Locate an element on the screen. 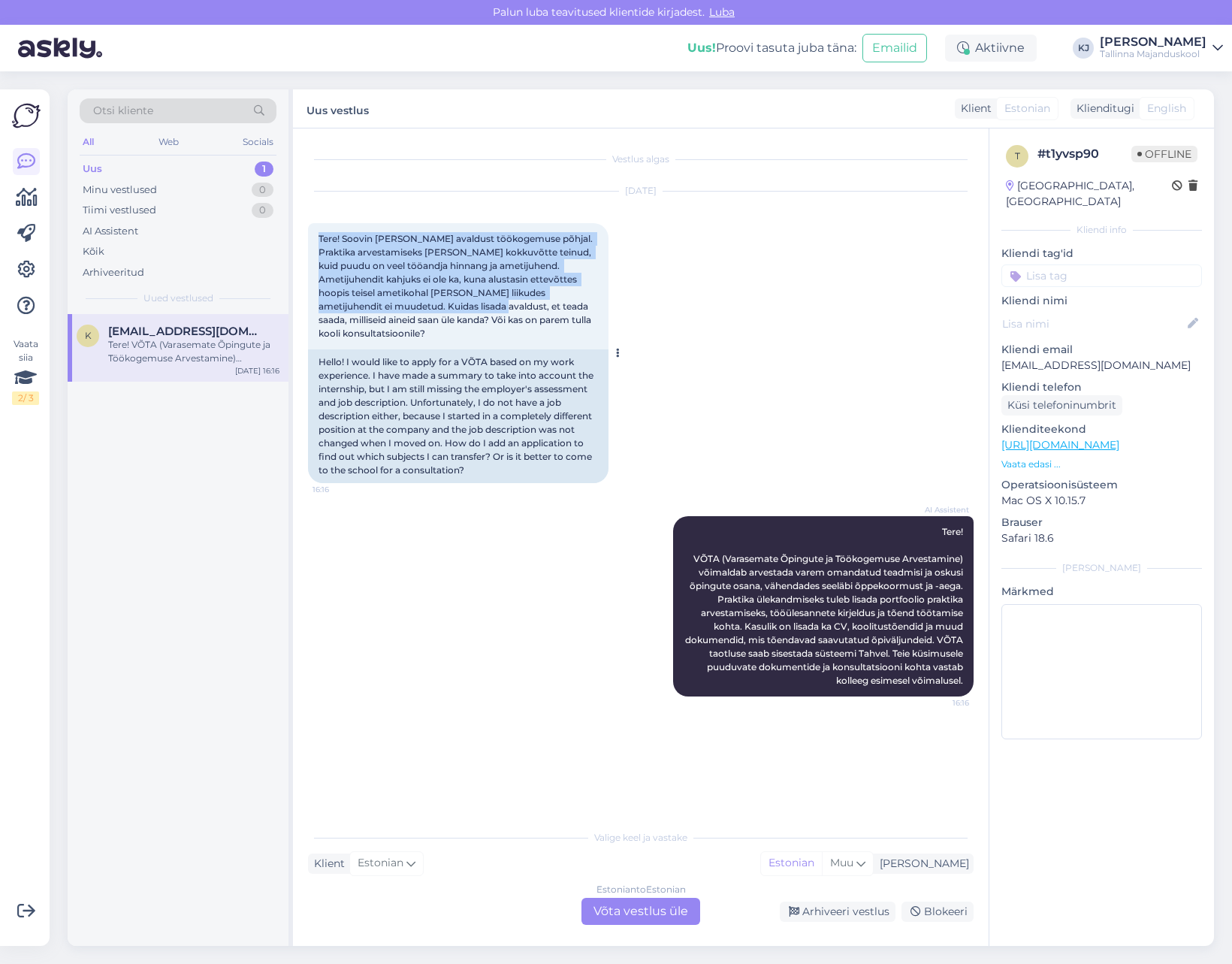  div: Arhiveeritud is located at coordinates (113, 272).